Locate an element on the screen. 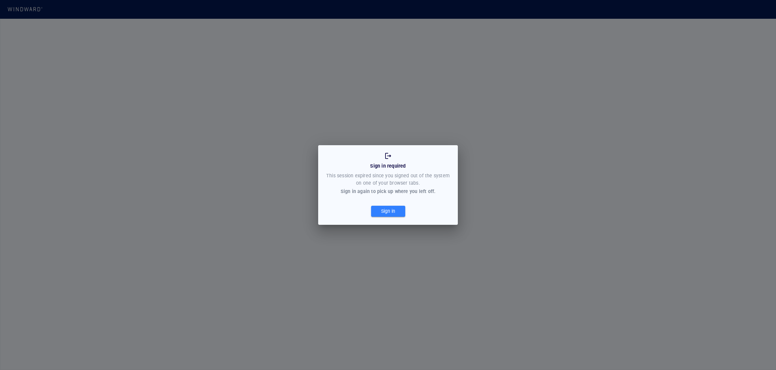 Image resolution: width=776 pixels, height=370 pixels. div: This session expired since you signed out of the system on one of your browser tabs. is located at coordinates (388, 179).